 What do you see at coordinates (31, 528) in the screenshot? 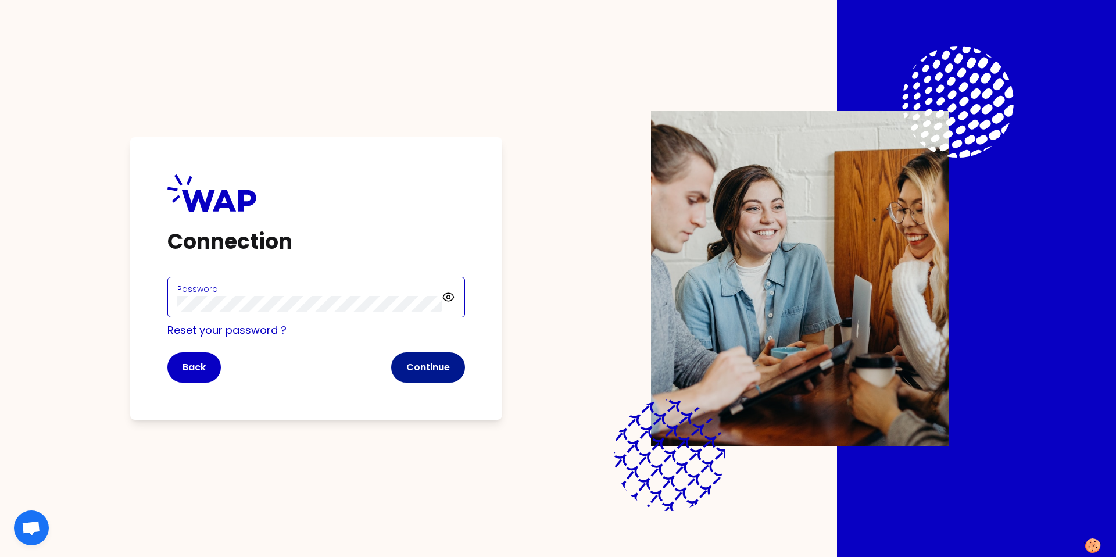
I see `div: Ouvrir le chat` at bounding box center [31, 528].